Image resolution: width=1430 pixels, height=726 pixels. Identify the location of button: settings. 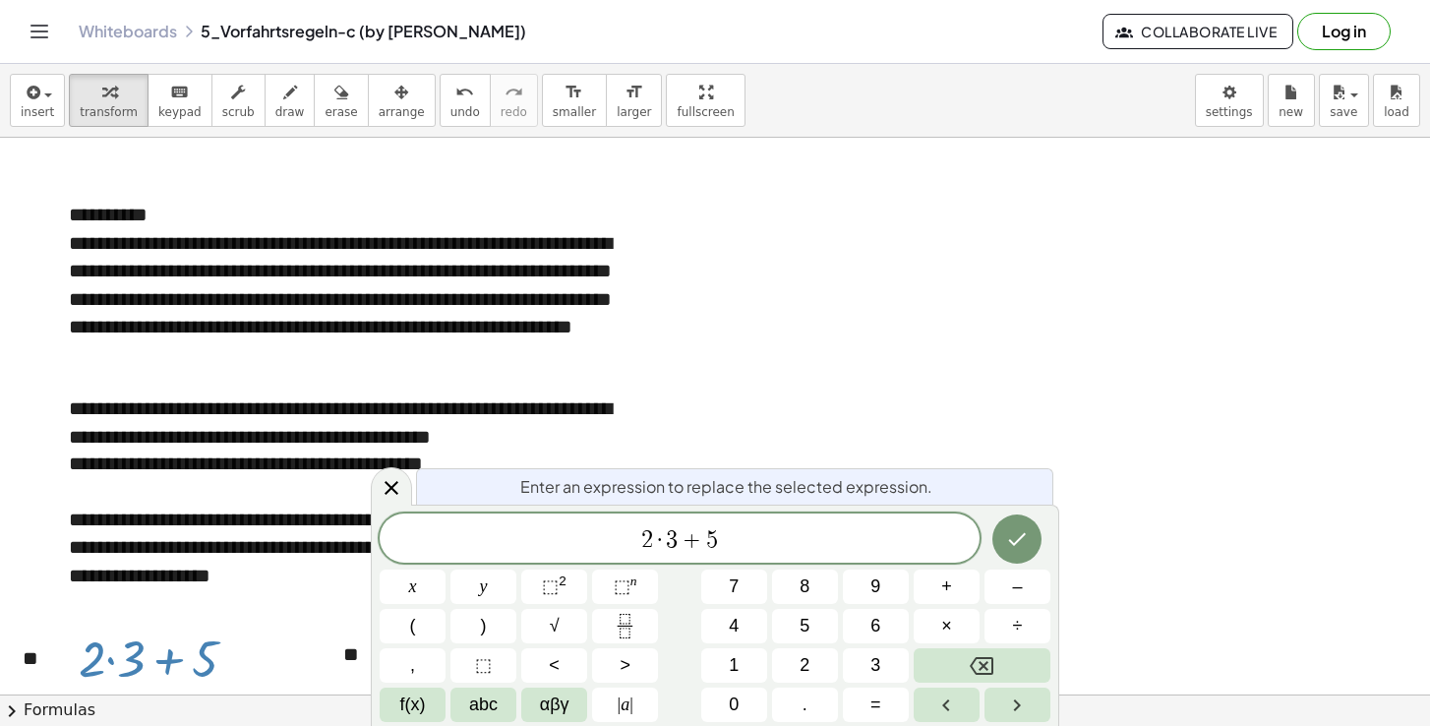
(1229, 100).